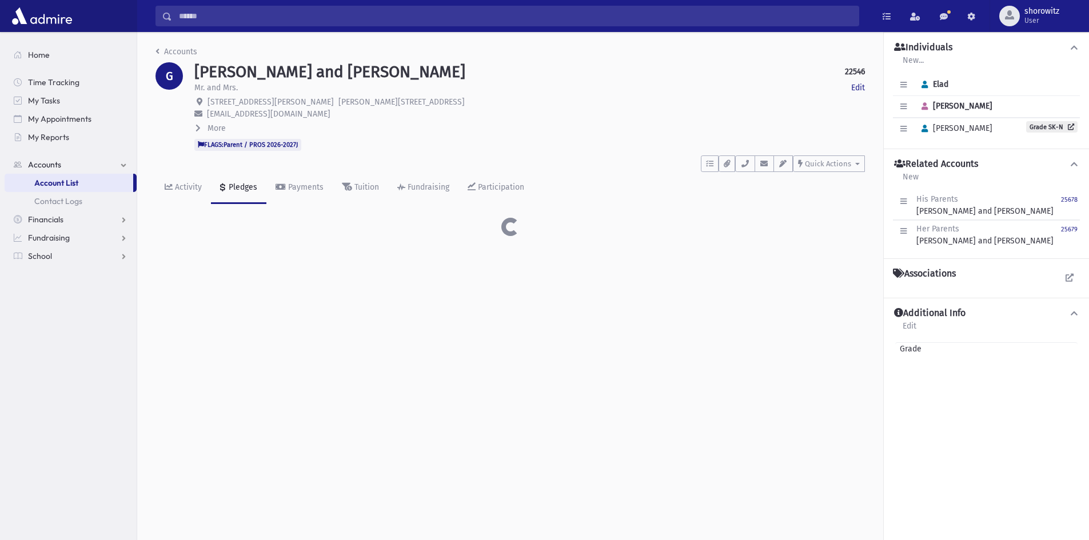 Image resolution: width=1089 pixels, height=540 pixels. I want to click on span: Contact Logs, so click(58, 201).